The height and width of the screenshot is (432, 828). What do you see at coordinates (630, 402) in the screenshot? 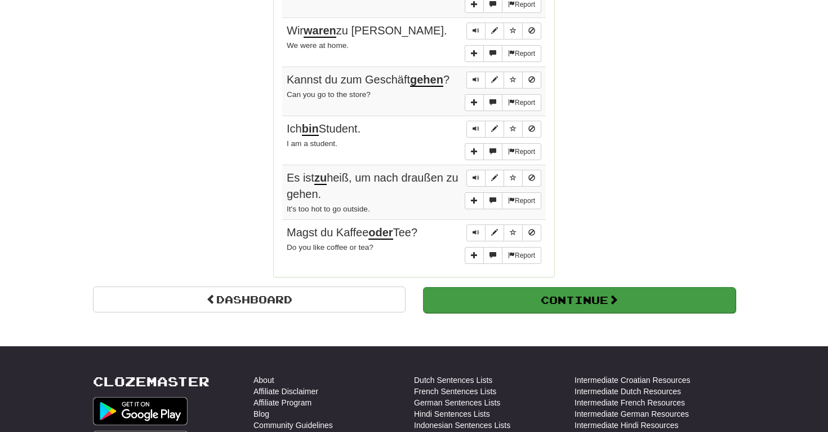
I see `a: Intermediate French Resources` at bounding box center [630, 402].